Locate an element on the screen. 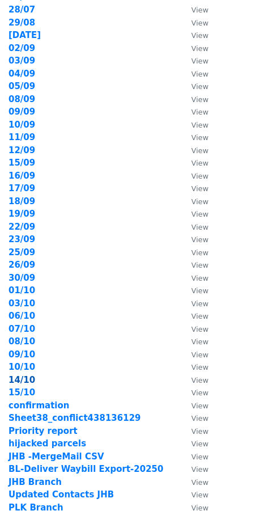 This screenshot has width=256, height=511. strong: 07/10 is located at coordinates (22, 329).